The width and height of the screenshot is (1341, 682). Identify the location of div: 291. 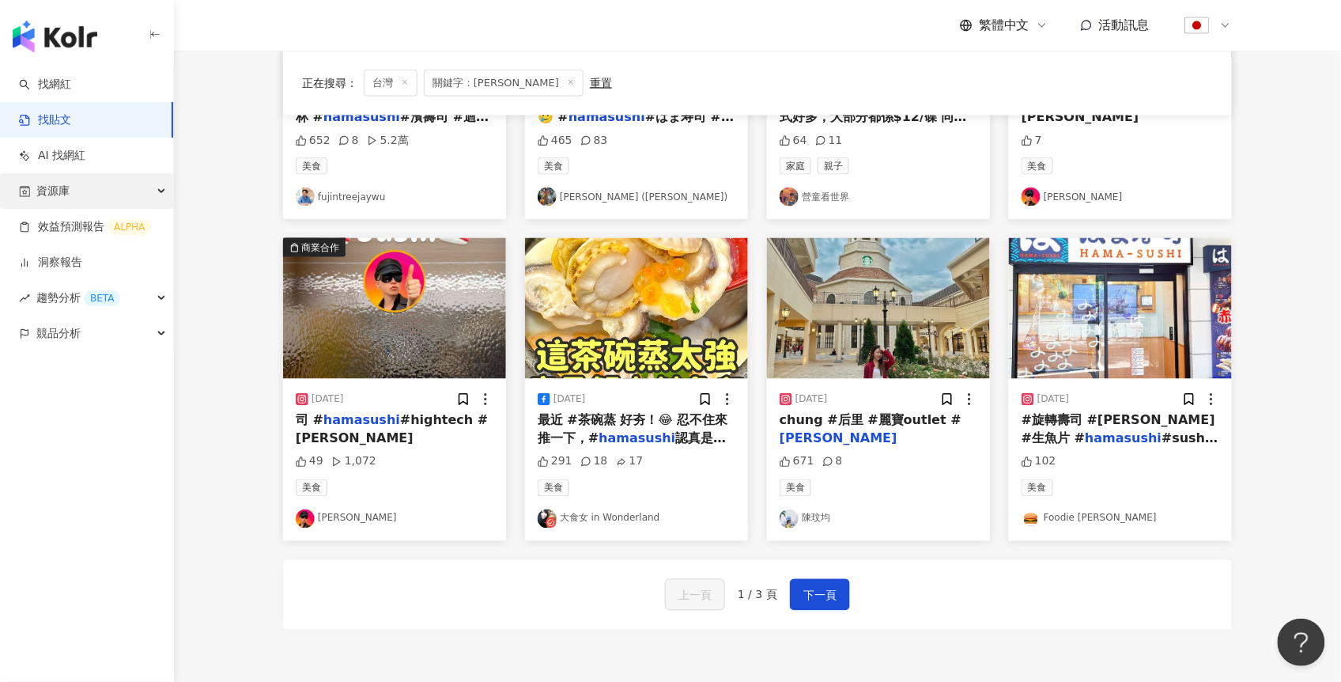
(555, 462).